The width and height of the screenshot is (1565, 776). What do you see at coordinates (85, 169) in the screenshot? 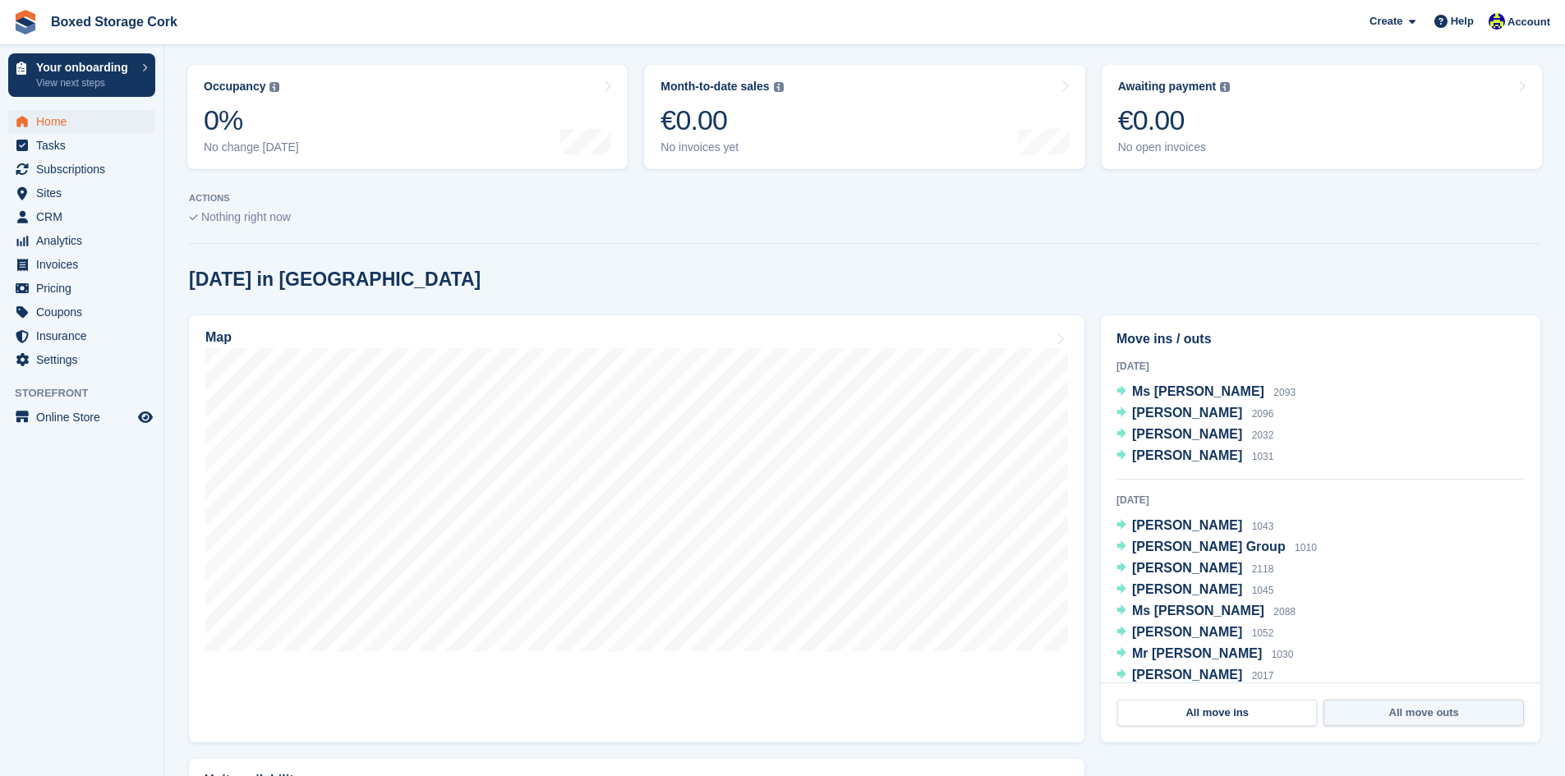
I see `span: Subscriptions` at bounding box center [85, 169].